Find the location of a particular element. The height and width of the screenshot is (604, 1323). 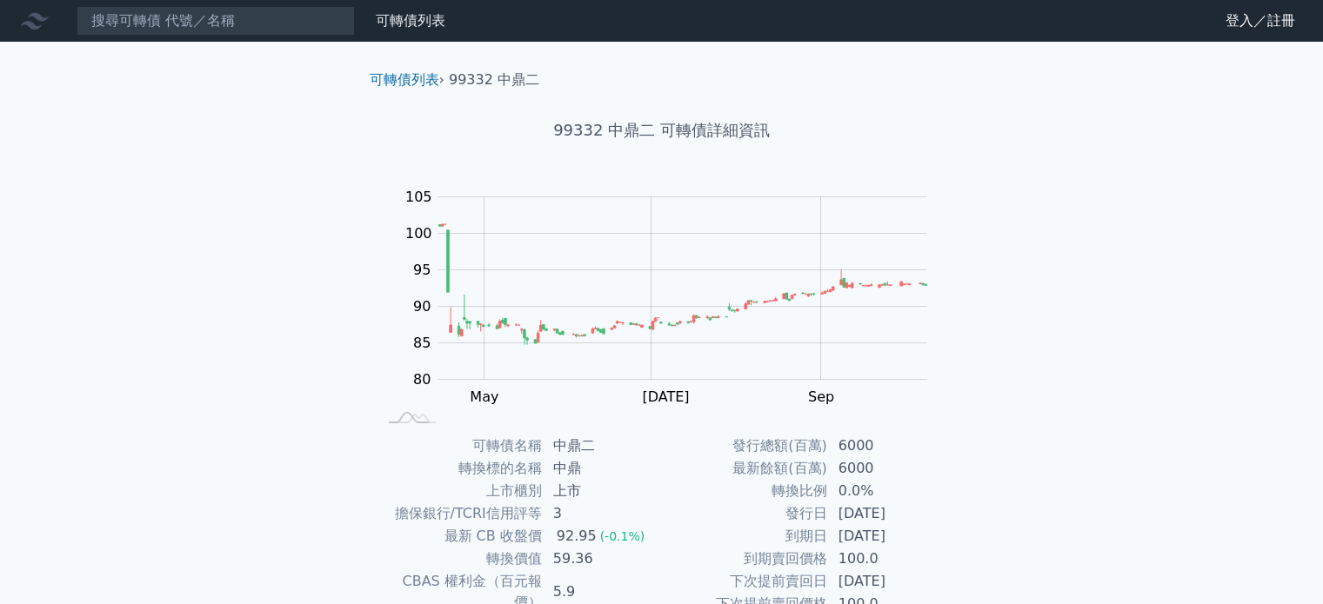

td: 發行日 is located at coordinates (745, 514).